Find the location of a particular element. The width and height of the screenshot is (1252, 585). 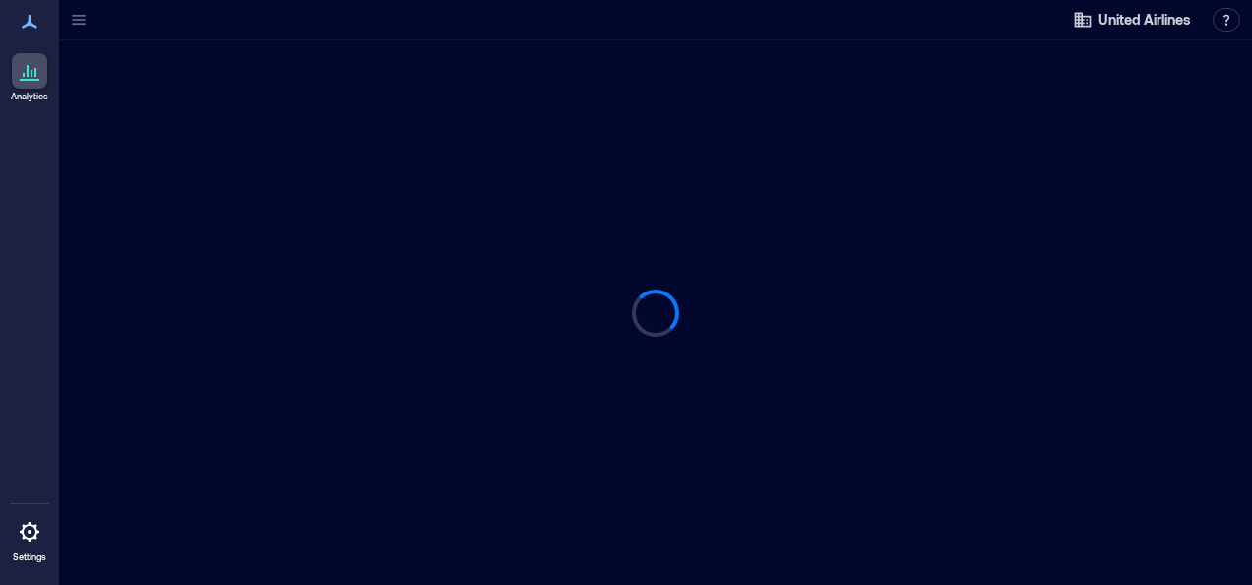

p: Settings is located at coordinates (30, 557).